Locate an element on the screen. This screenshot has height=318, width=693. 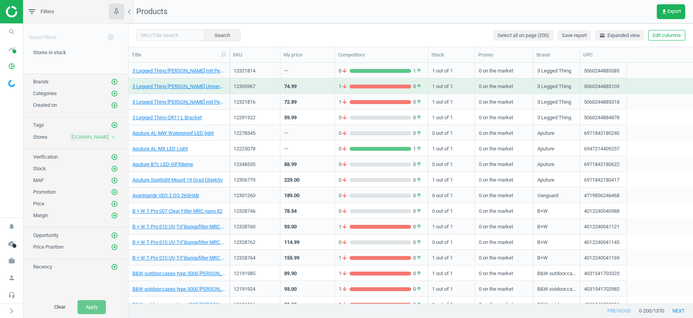
span: MAP is located at coordinates (38, 180).